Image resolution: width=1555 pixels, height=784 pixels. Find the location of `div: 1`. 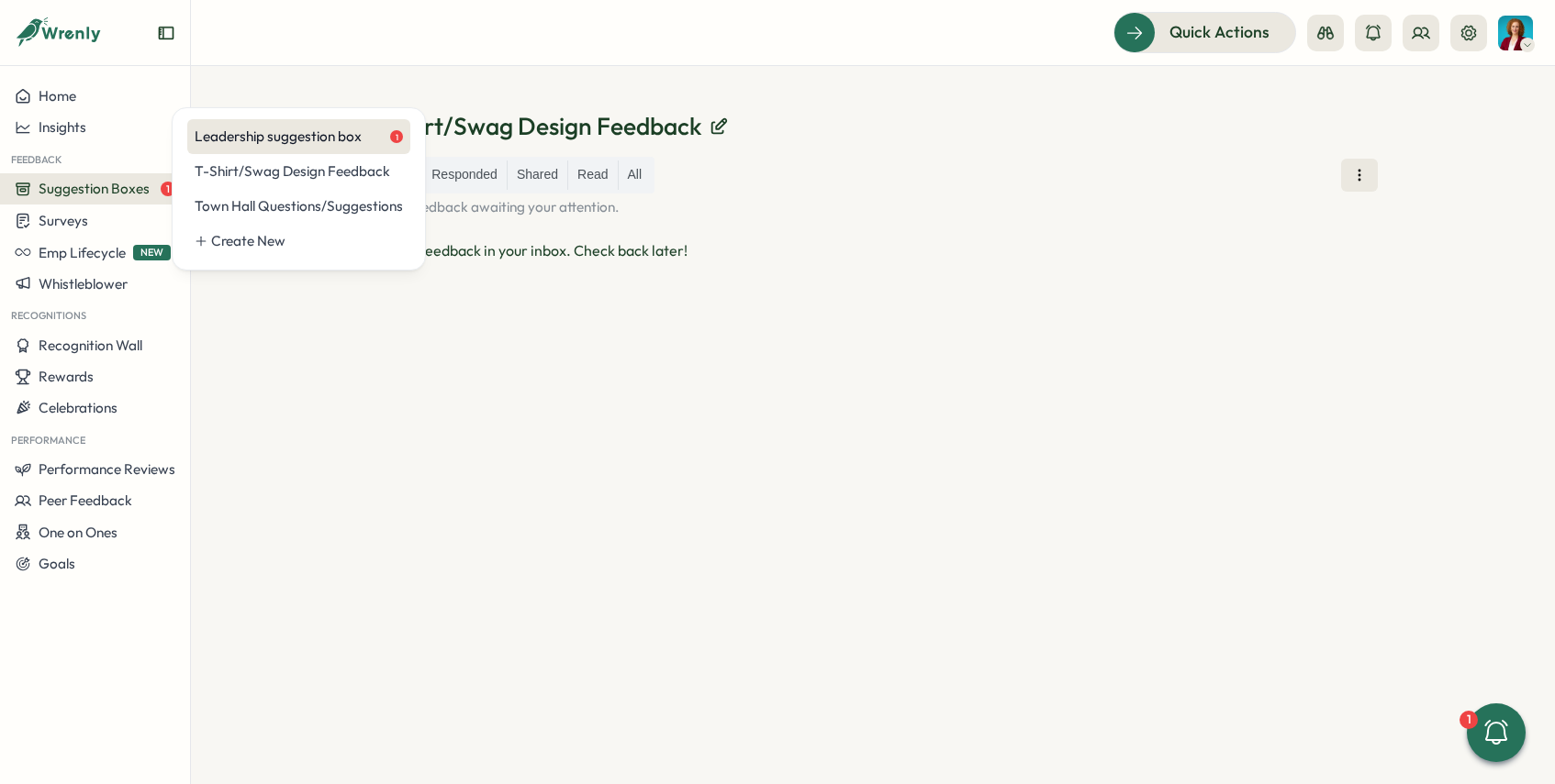

div: 1 is located at coordinates (1469, 720).